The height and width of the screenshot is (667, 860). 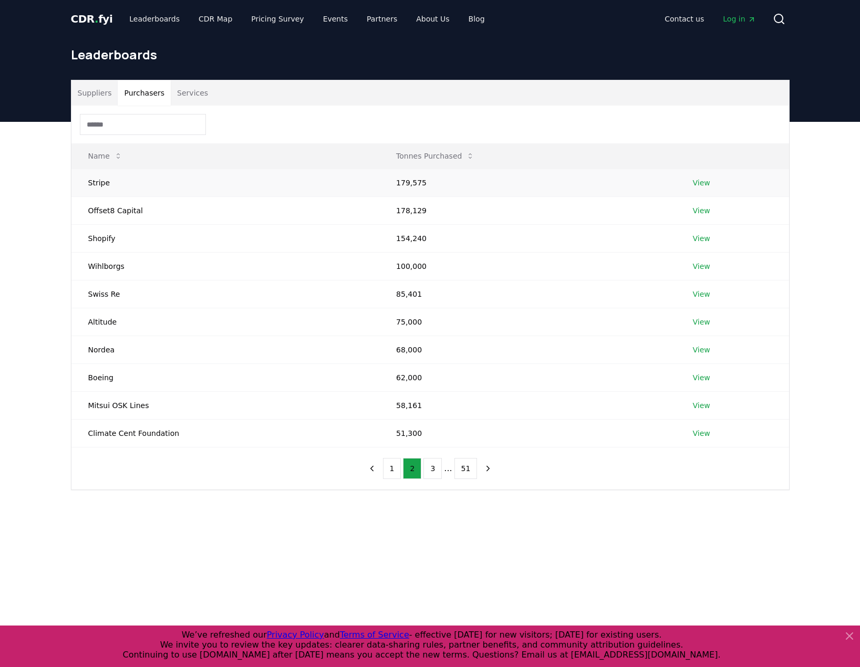 What do you see at coordinates (477, 19) in the screenshot?
I see `a: Blog` at bounding box center [477, 19].